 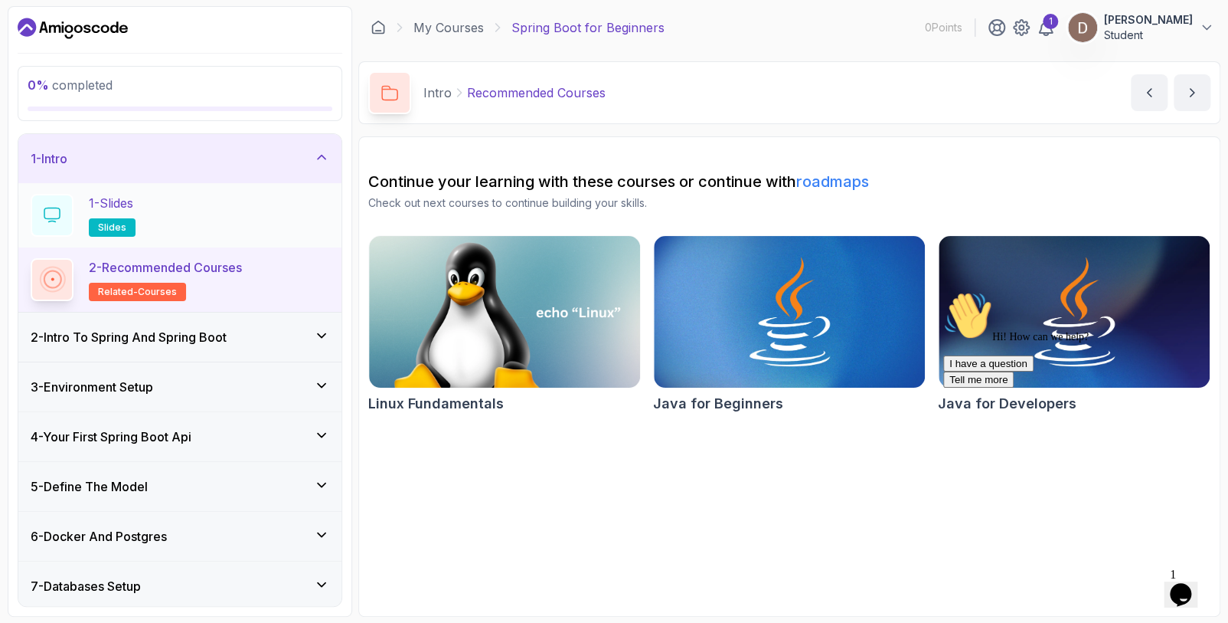 I want to click on button: 1-Intro, so click(x=180, y=159).